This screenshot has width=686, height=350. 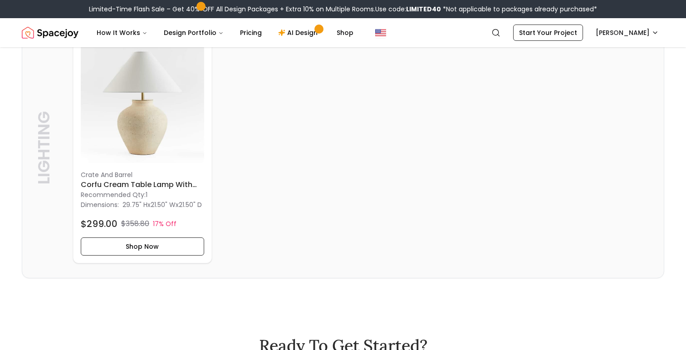 What do you see at coordinates (142, 102) in the screenshot?
I see `img: Corfu Cream Table Lamp with Linen Taper Shade image` at bounding box center [142, 102].